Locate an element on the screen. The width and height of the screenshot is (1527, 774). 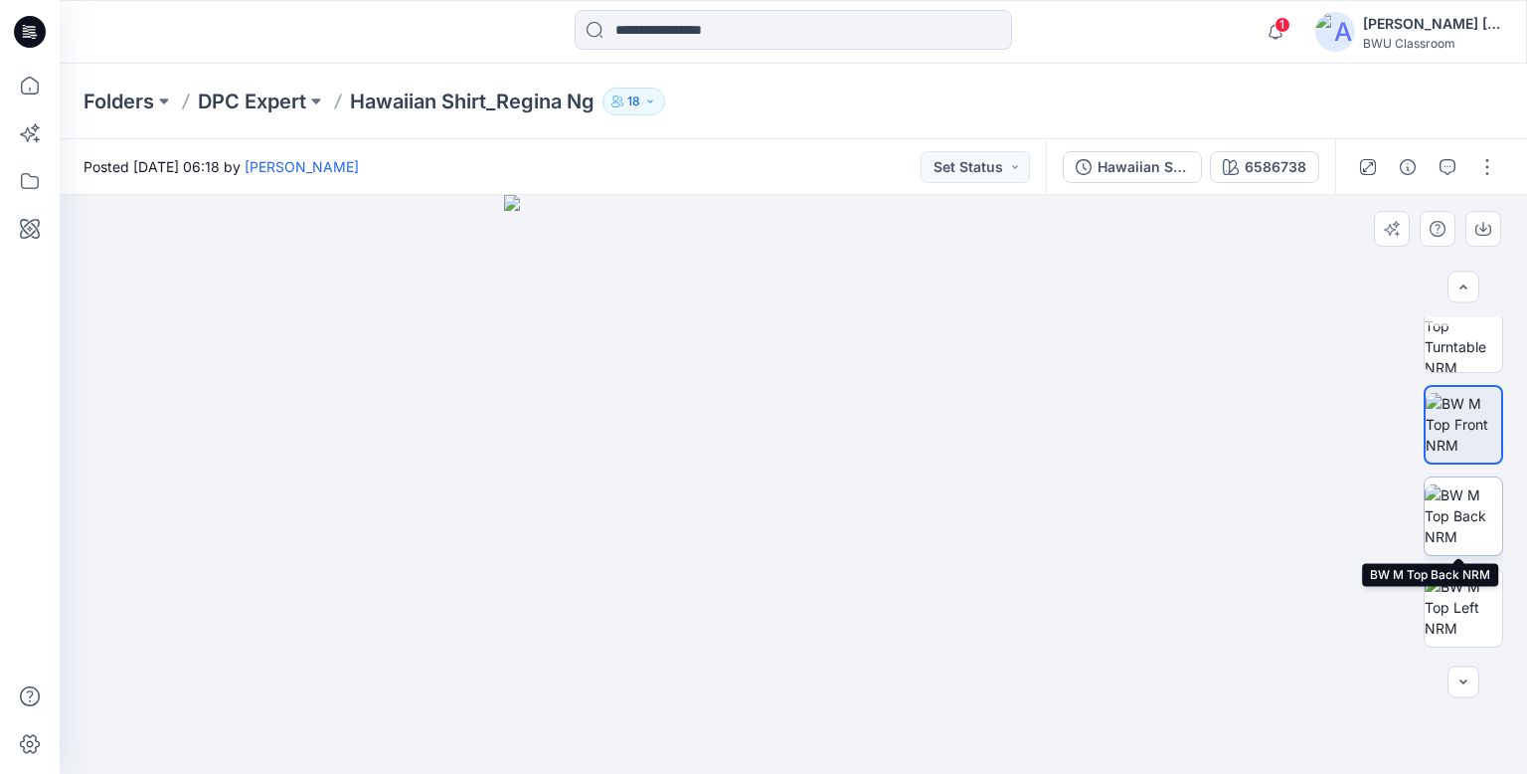
p: Hawaiian Shirt_Regina Ng is located at coordinates (472, 101).